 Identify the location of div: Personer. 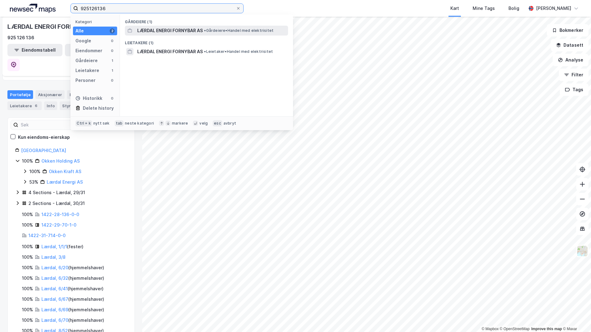
(85, 80).